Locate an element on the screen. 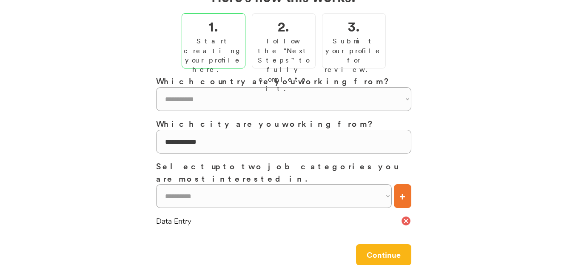  button: cancel is located at coordinates (406, 221).